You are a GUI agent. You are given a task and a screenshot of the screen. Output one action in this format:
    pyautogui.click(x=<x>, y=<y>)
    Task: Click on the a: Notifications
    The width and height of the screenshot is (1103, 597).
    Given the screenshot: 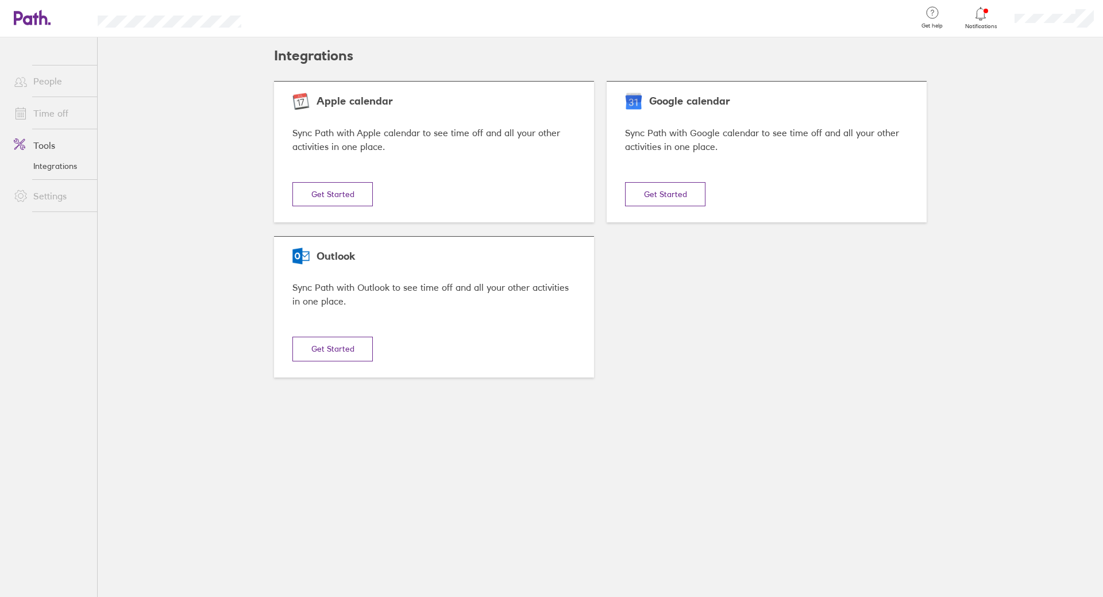 What is the action you would take?
    pyautogui.click(x=981, y=18)
    